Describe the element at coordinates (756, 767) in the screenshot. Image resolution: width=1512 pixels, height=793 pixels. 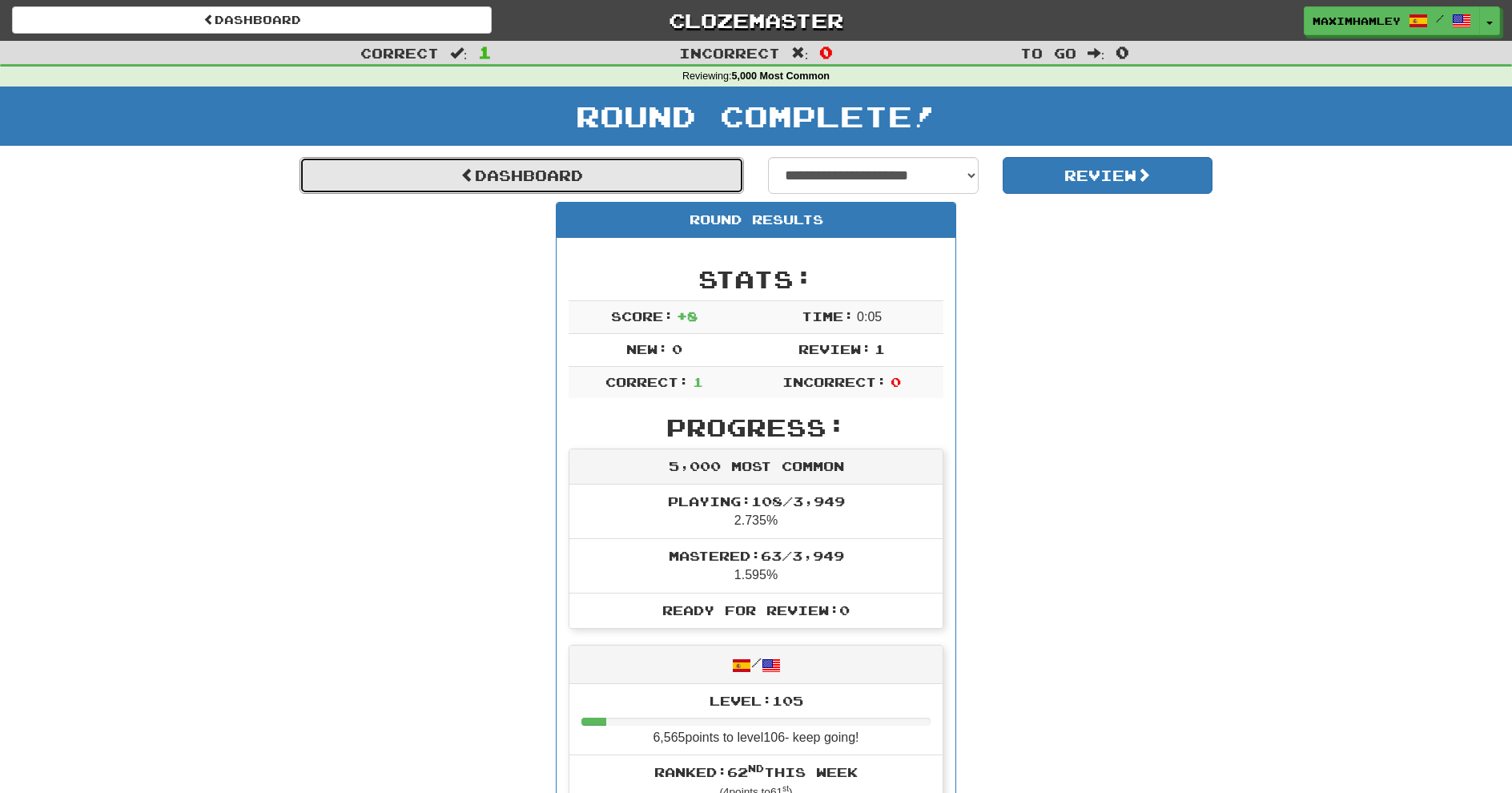
I see `sup: nd` at that location.